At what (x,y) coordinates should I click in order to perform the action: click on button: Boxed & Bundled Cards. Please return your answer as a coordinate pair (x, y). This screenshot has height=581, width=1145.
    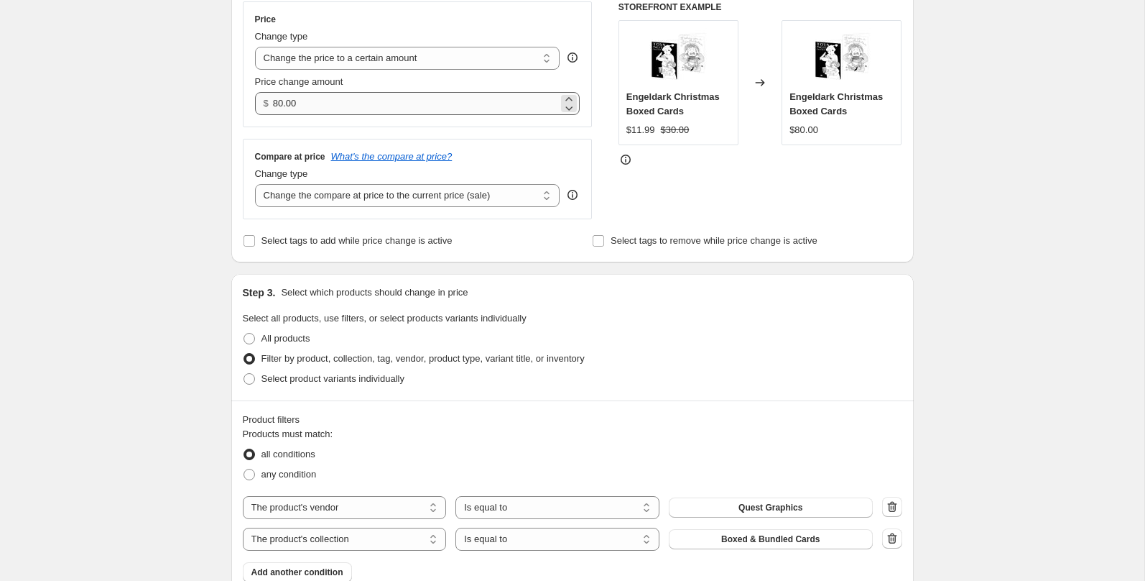
    Looking at the image, I should click on (771, 539).